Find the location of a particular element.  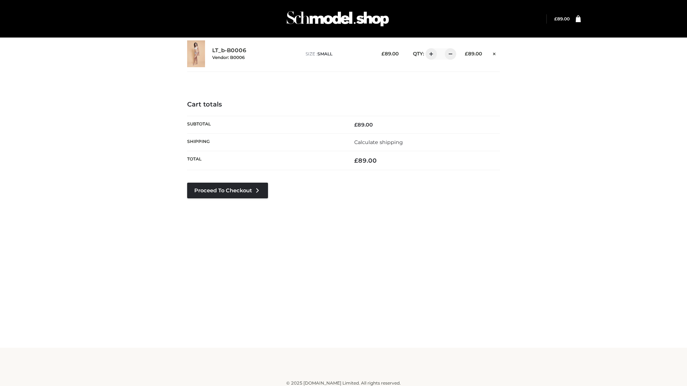

a: Proceed to Checkout is located at coordinates (228, 191).